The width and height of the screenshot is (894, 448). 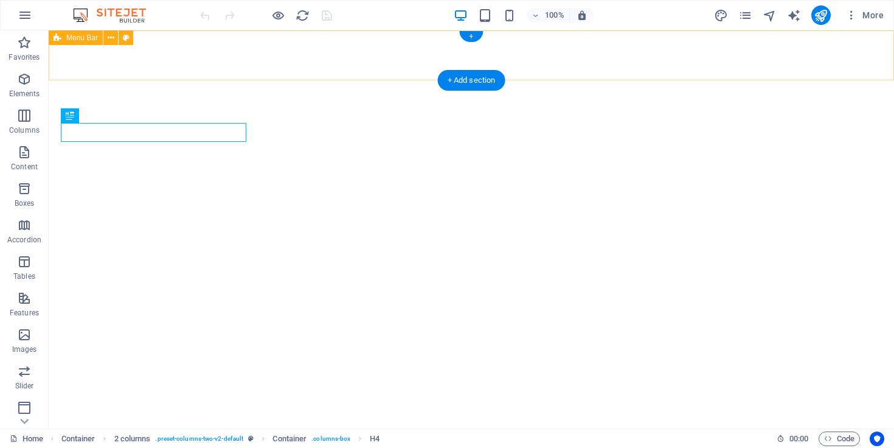 I want to click on p: Accordion, so click(x=24, y=240).